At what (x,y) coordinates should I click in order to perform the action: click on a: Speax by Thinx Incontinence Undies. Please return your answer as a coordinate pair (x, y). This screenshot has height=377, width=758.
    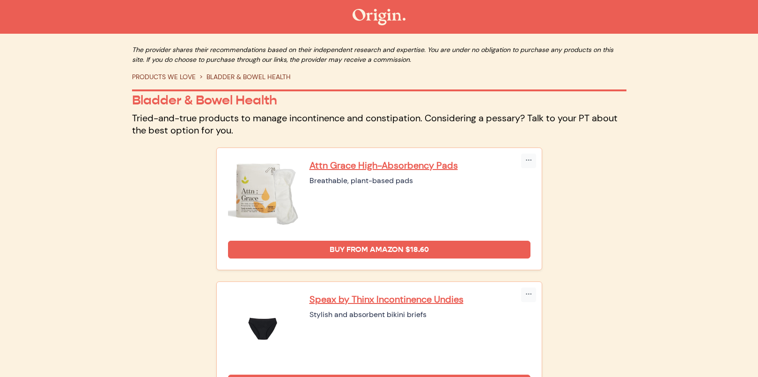
    Looking at the image, I should click on (420, 299).